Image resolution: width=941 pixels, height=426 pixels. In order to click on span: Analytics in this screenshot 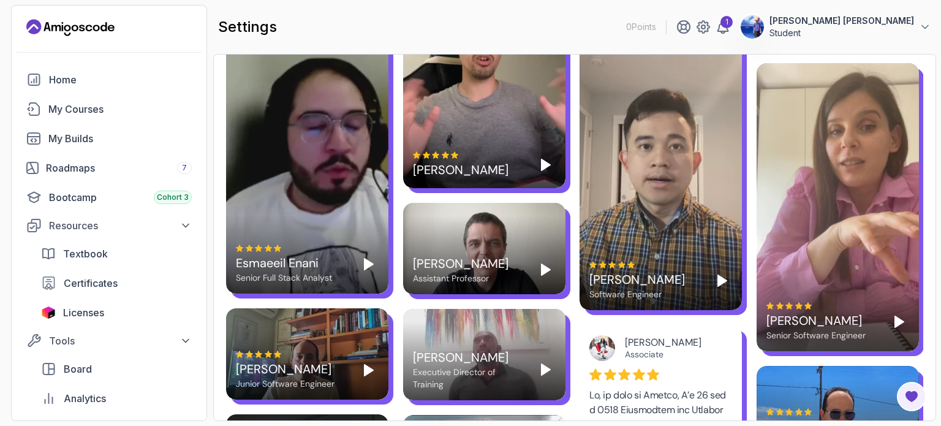, I will do `click(85, 398)`.